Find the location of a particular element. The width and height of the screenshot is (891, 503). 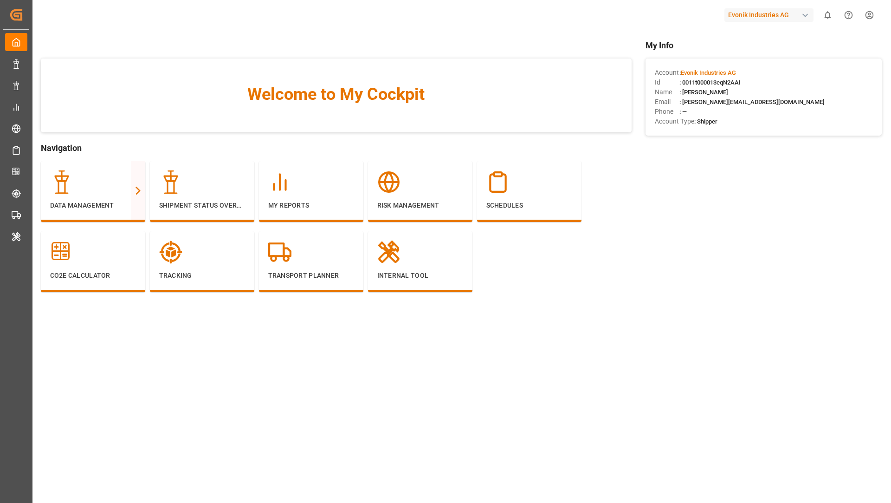

span: Account is located at coordinates (667, 72).